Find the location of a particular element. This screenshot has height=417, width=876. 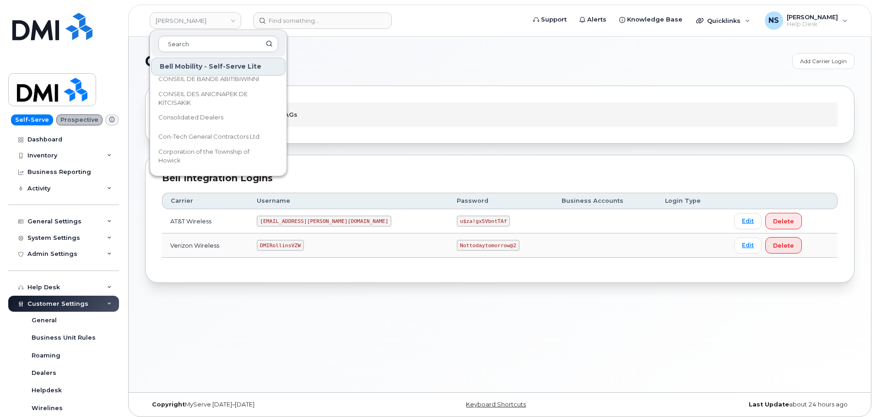

code: u$za!gx5VbntTAf is located at coordinates (483, 221).